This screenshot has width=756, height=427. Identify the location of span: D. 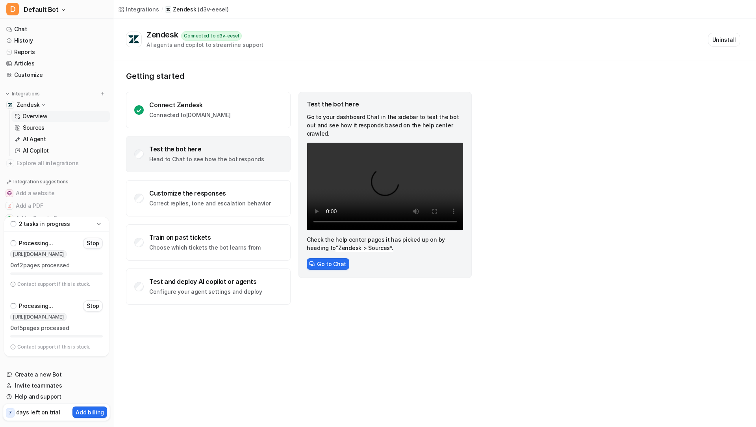
(13, 9).